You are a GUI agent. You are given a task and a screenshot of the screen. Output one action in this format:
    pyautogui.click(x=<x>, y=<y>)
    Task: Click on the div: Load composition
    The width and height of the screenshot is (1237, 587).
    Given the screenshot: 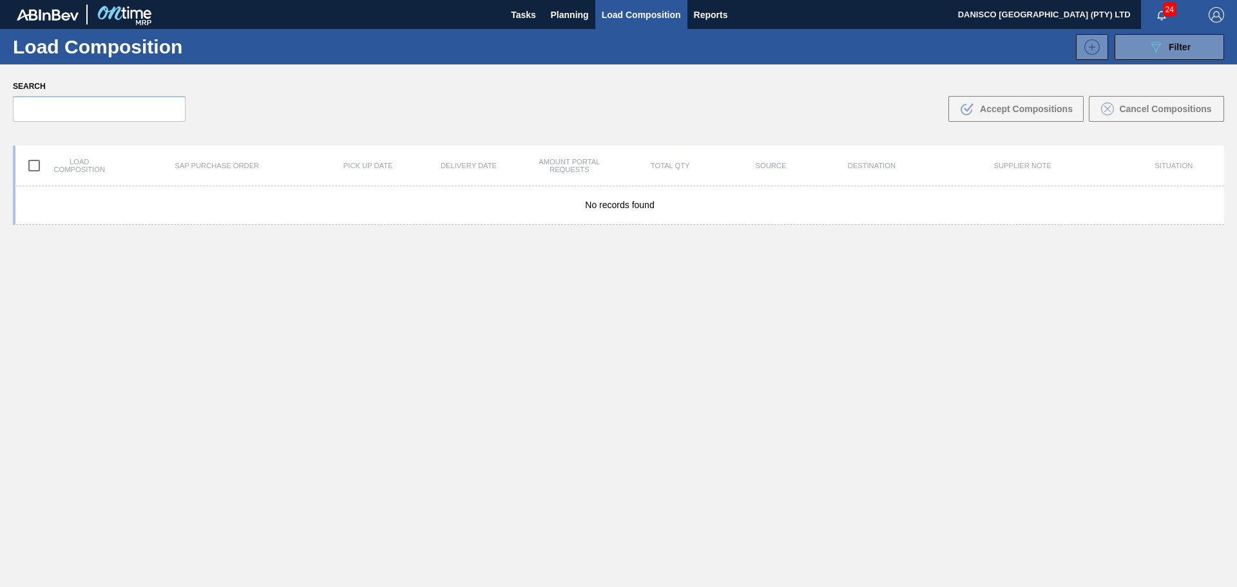 What is the action you would take?
    pyautogui.click(x=66, y=166)
    